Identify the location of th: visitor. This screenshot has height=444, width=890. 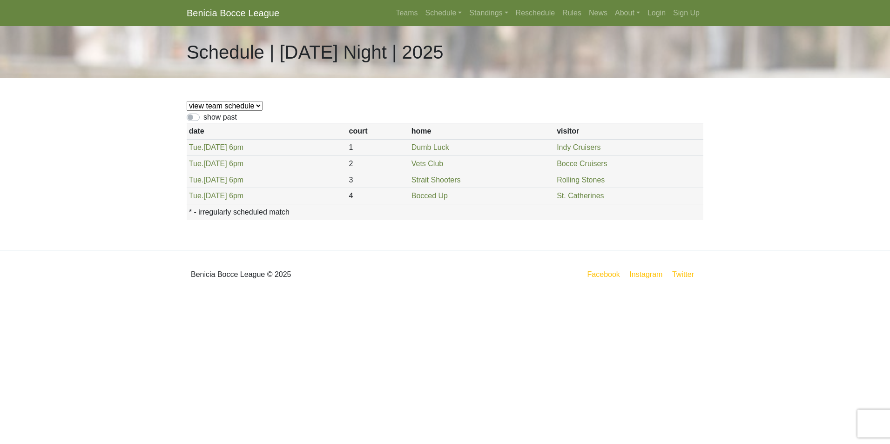
(629, 131).